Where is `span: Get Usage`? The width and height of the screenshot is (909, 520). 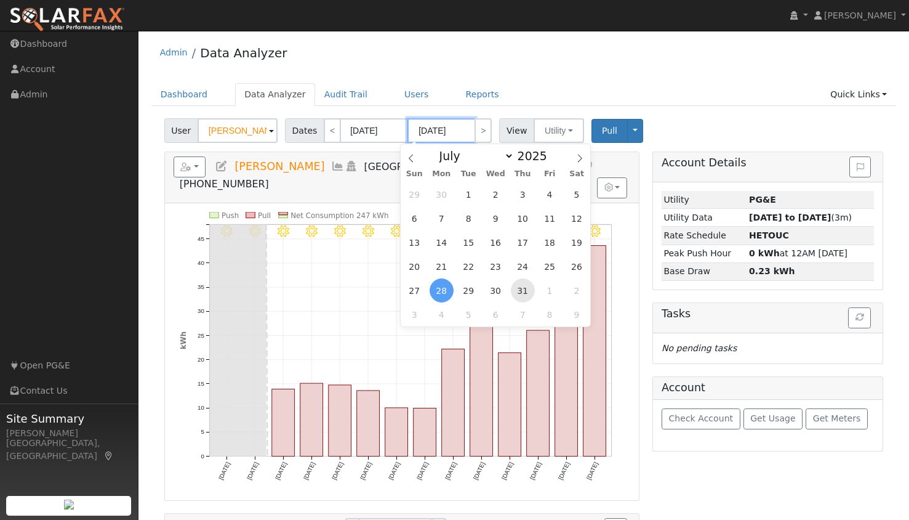
span: Get Usage is located at coordinates (773, 418).